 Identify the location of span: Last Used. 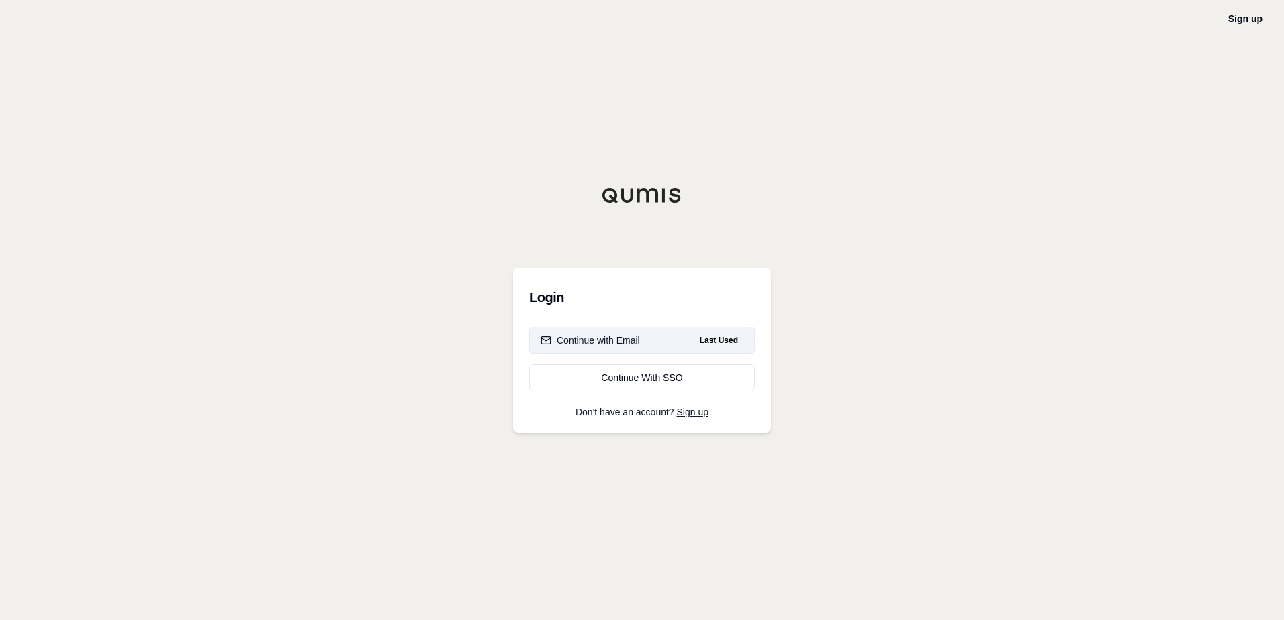
(718, 340).